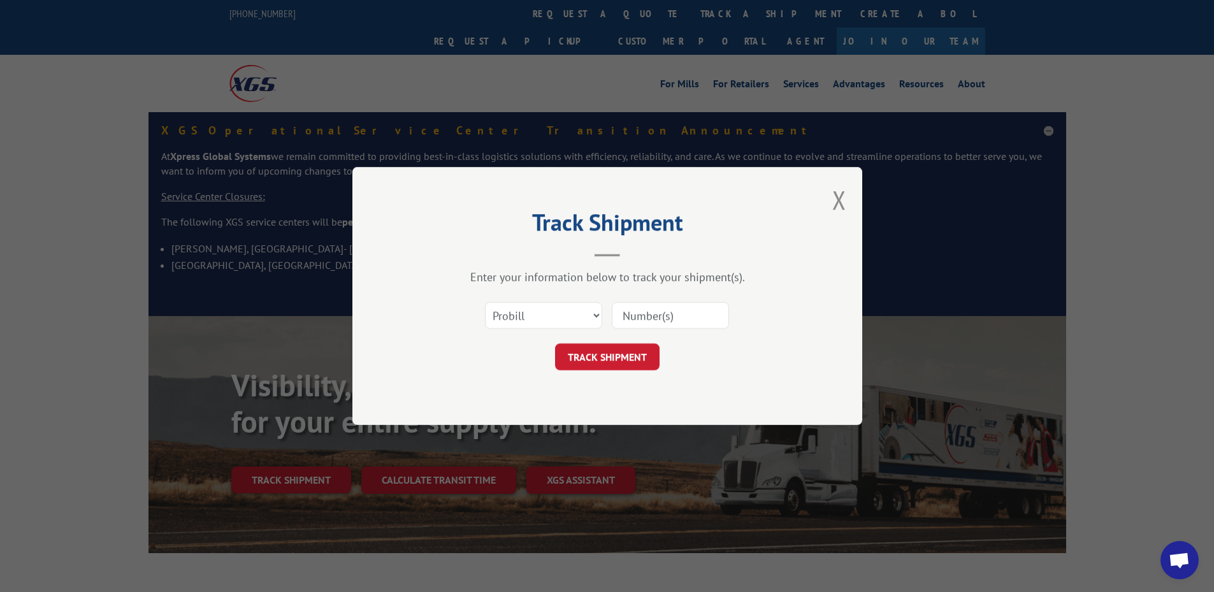  Describe the element at coordinates (839, 199) in the screenshot. I see `button: Close modal` at that location.